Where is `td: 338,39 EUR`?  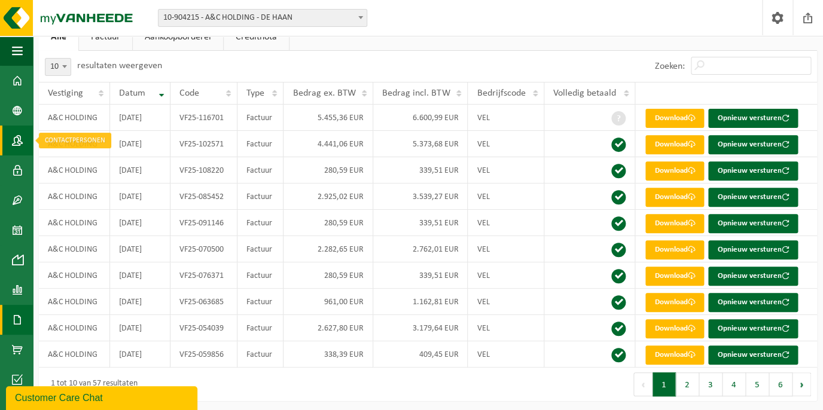
td: 338,39 EUR is located at coordinates (328, 355).